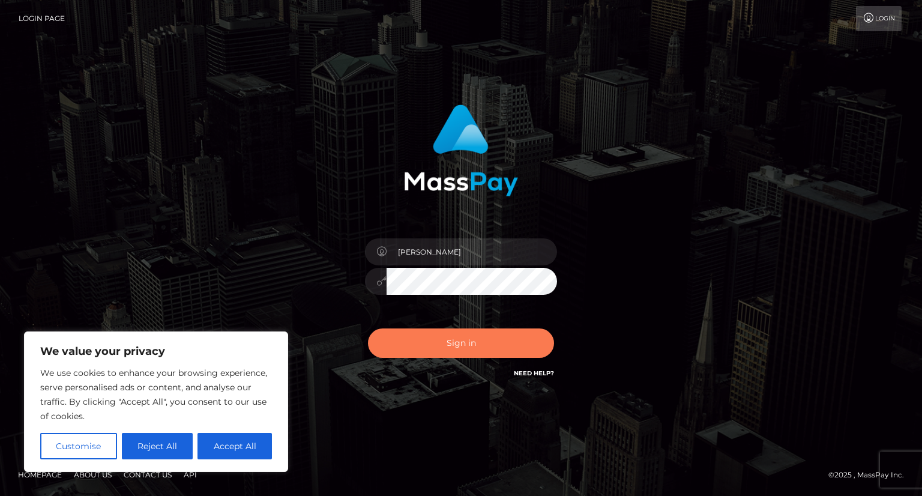  Describe the element at coordinates (156, 351) in the screenshot. I see `p: We value your privacy` at that location.